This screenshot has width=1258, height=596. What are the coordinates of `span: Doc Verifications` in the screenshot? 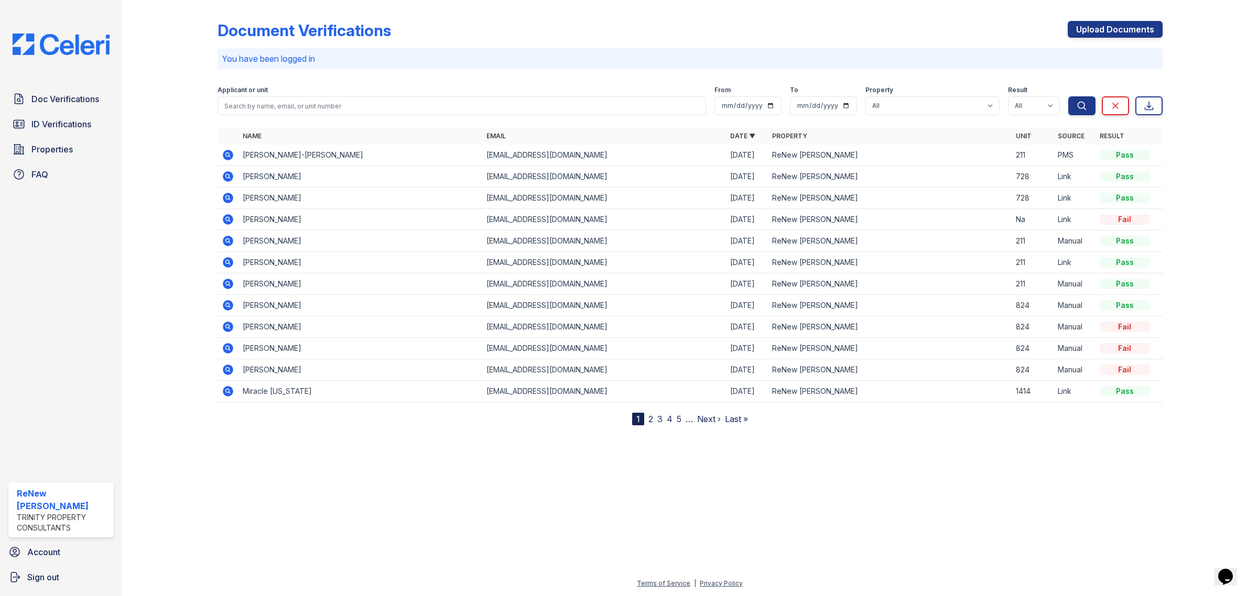 It's located at (65, 99).